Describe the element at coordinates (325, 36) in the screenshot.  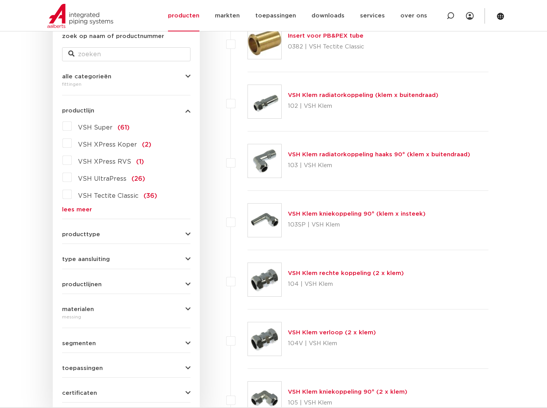
I see `a: Insert voor PB&PEX tube` at that location.